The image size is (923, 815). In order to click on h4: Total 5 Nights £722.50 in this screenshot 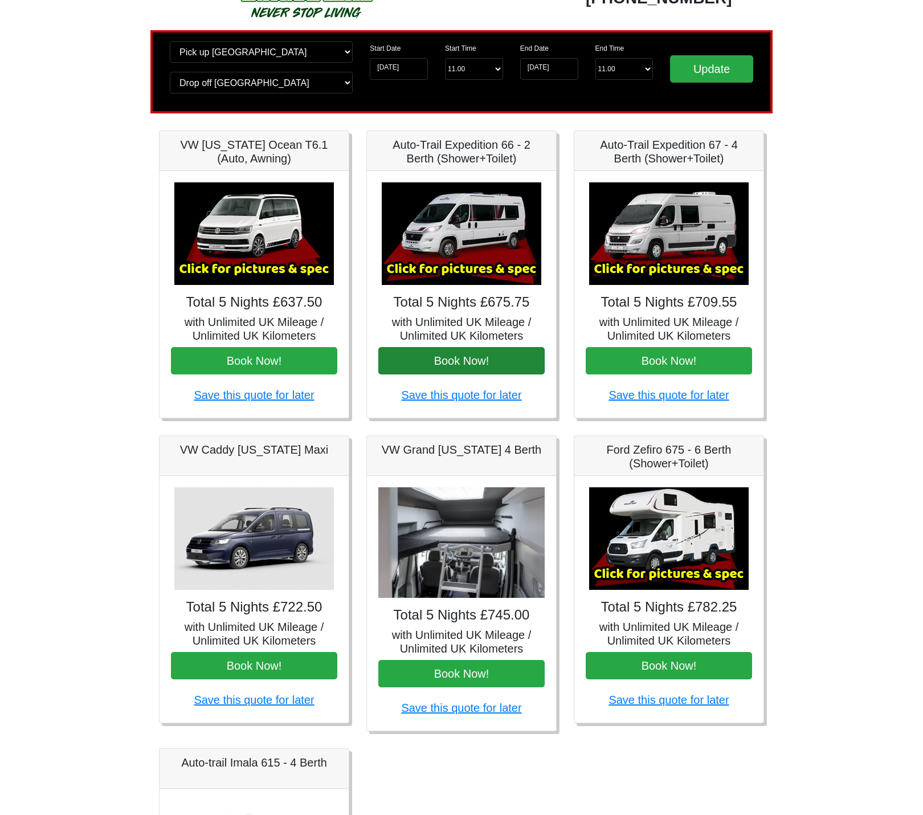, I will do `click(254, 607)`.